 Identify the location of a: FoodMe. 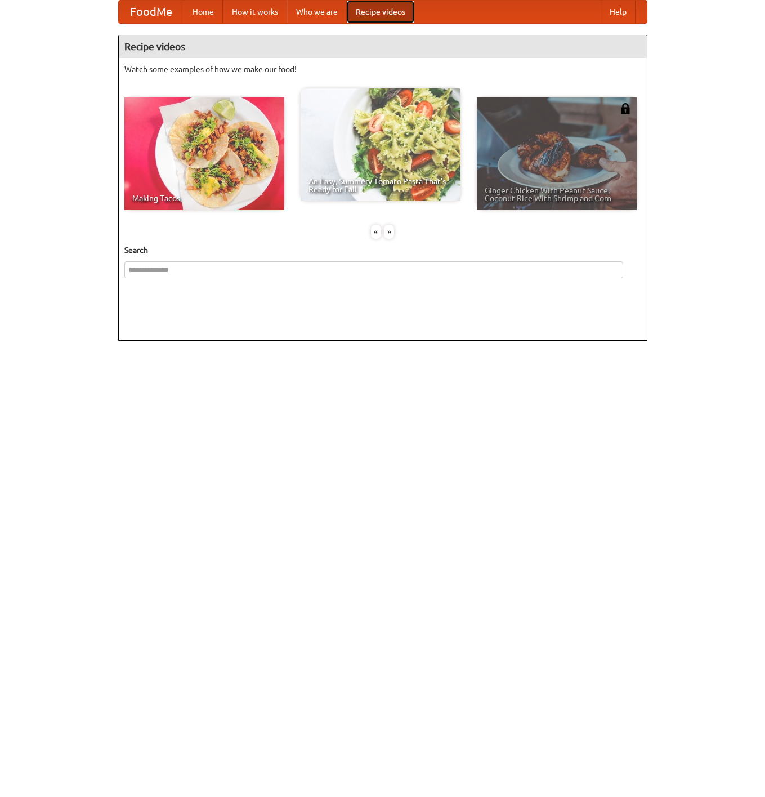
(151, 12).